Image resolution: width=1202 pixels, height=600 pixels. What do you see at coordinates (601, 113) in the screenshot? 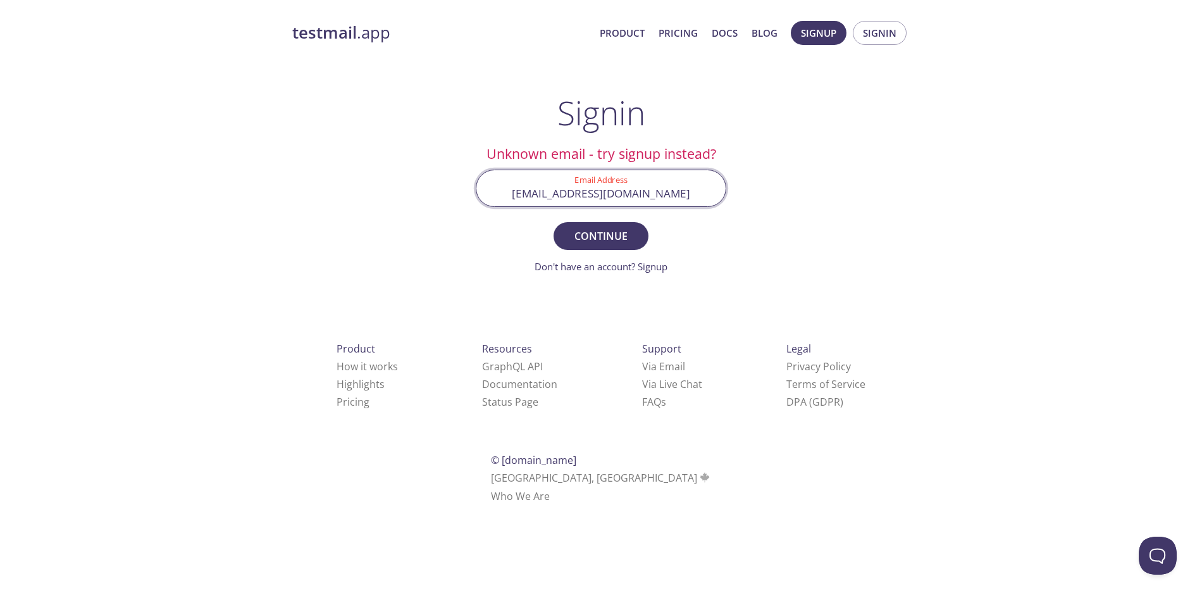
I see `h1: Signin` at bounding box center [601, 113].